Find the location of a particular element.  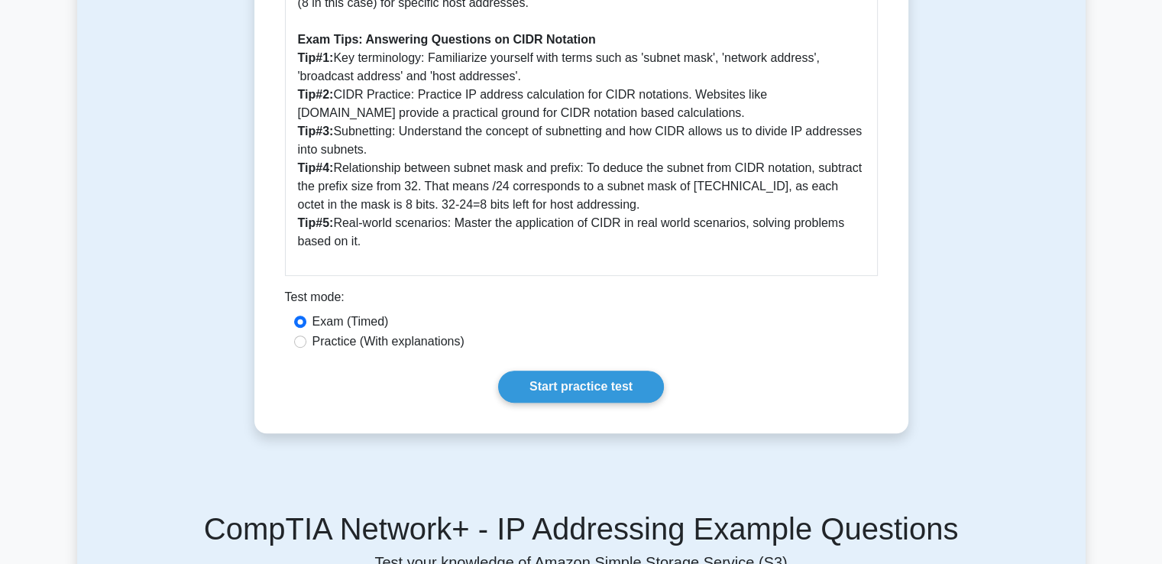

div: Test mode: is located at coordinates (581, 300).